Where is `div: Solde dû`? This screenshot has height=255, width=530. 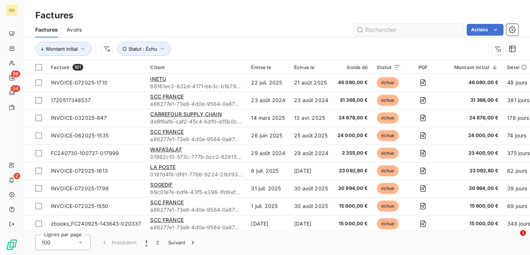
div: Solde dû is located at coordinates (352, 67).